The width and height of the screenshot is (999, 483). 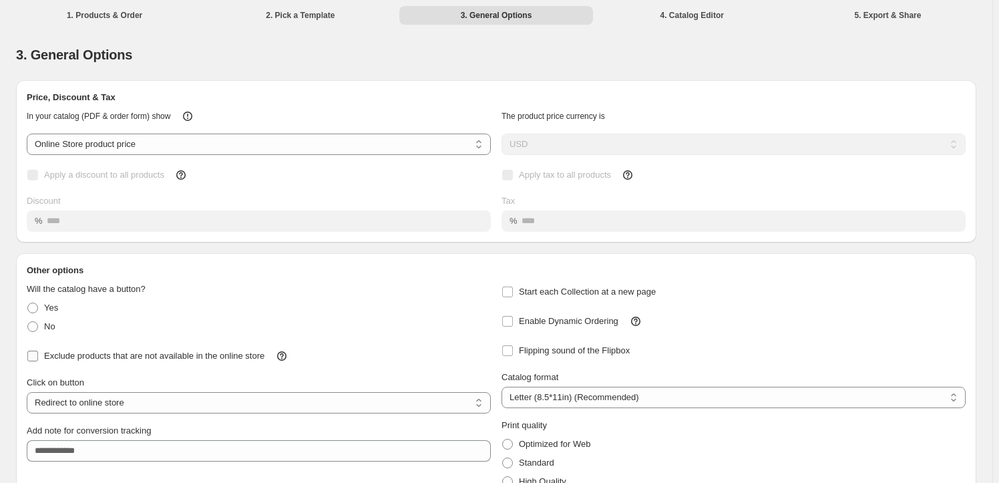 What do you see at coordinates (98, 116) in the screenshot?
I see `span: In your catalog (PDF & order form) show` at bounding box center [98, 116].